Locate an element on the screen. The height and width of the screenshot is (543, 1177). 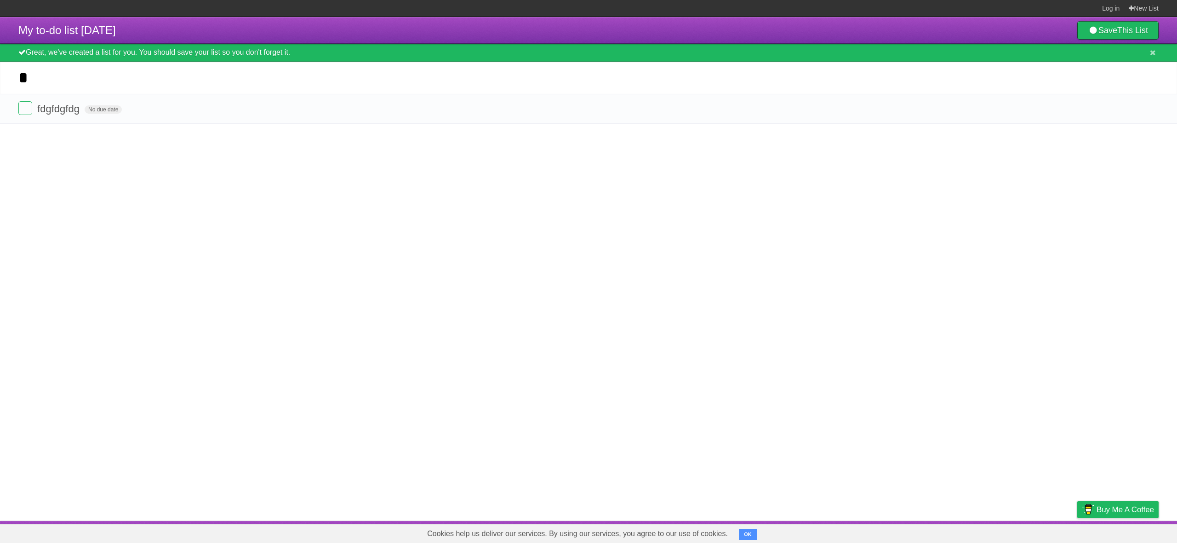
button: OK is located at coordinates (748, 534).